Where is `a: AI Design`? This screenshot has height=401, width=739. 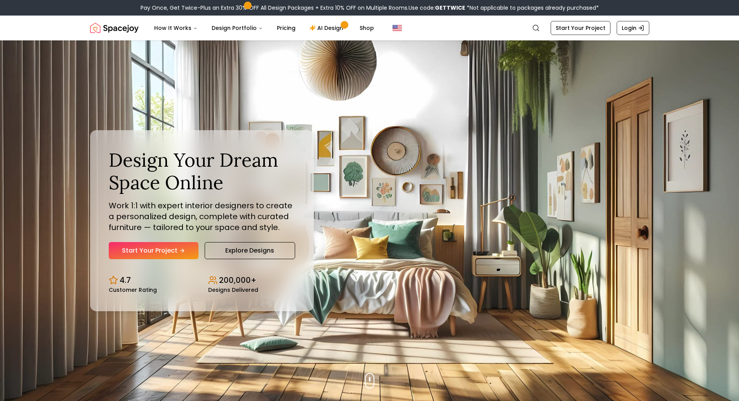
a: AI Design is located at coordinates (327, 28).